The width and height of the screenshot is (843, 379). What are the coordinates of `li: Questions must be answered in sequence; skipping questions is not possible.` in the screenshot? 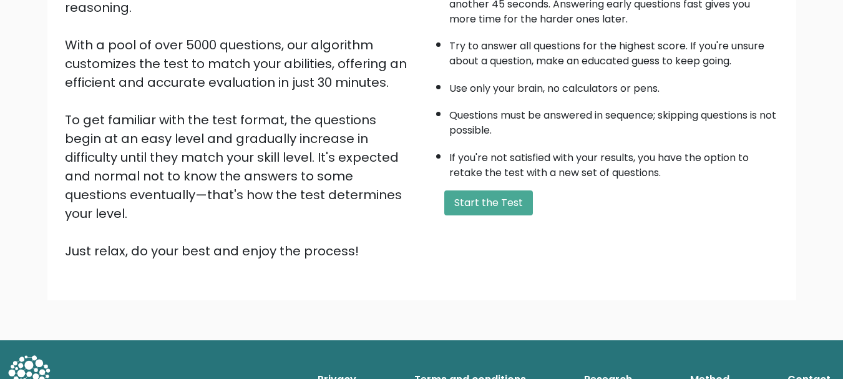 It's located at (614, 120).